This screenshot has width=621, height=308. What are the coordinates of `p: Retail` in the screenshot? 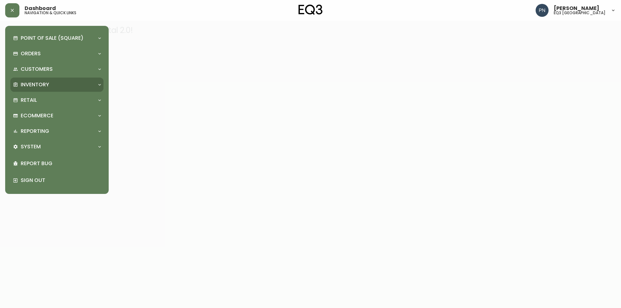 It's located at (29, 100).